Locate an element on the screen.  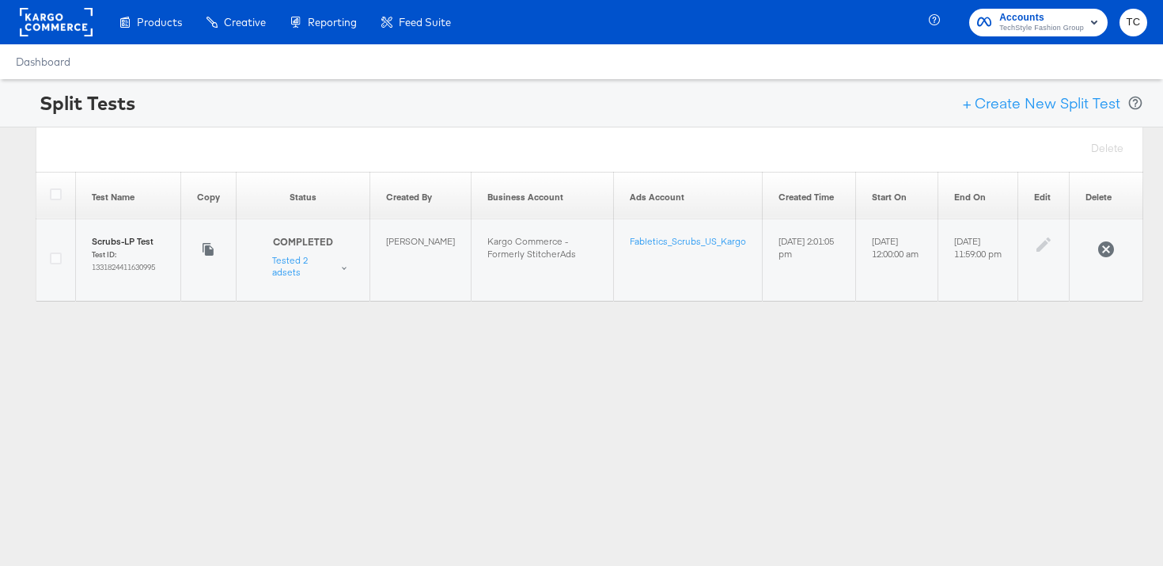
span: TC is located at coordinates (1133, 22).